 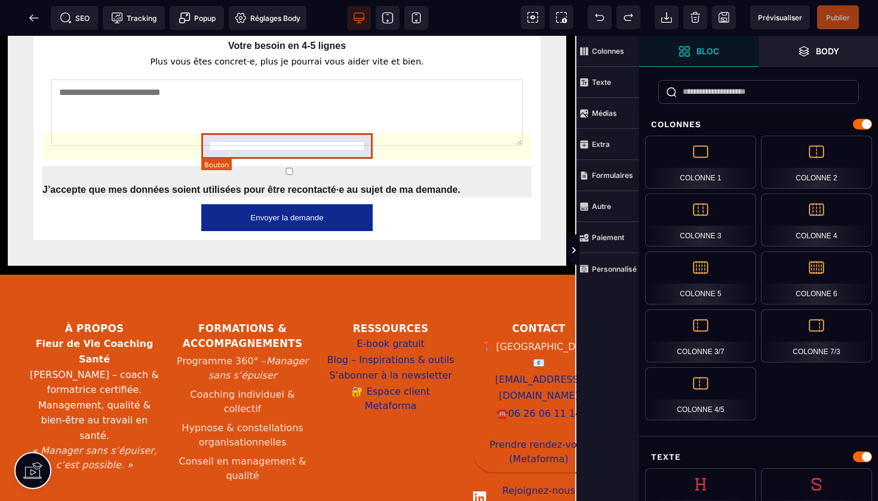 I want to click on span: Favicon, so click(x=268, y=18).